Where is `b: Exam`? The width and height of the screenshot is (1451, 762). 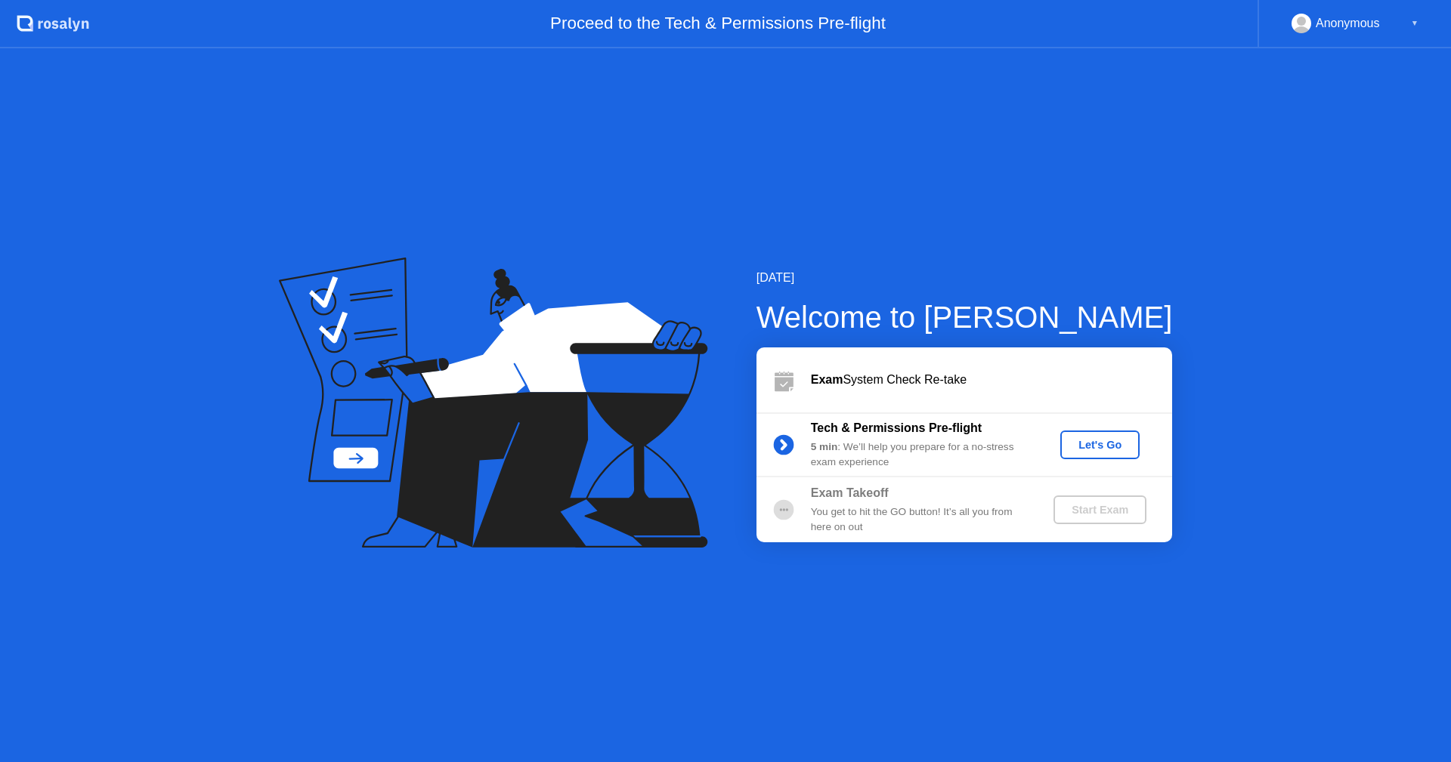 b: Exam is located at coordinates (827, 379).